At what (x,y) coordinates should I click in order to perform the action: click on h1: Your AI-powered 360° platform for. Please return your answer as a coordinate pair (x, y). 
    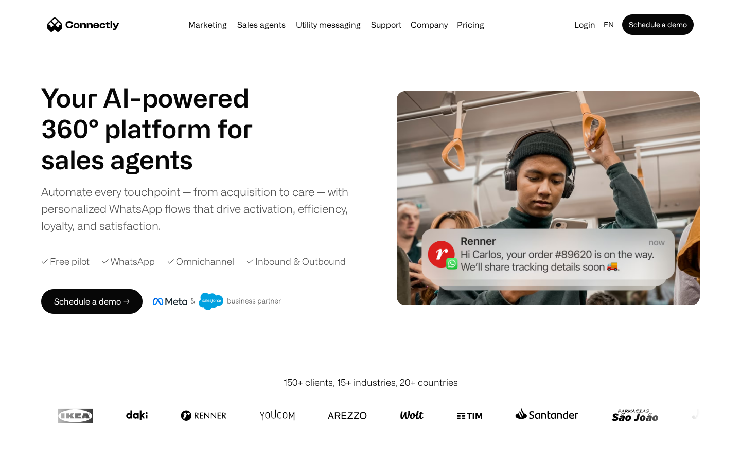
    Looking at the image, I should click on (160, 113).